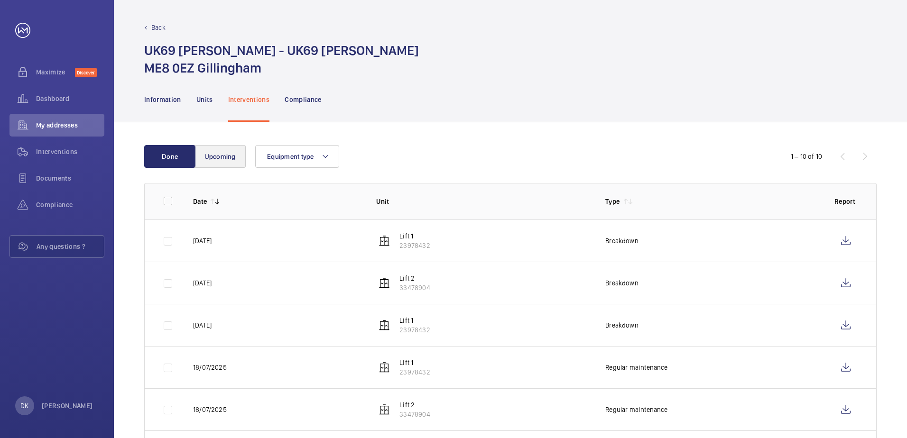  Describe the element at coordinates (158, 28) in the screenshot. I see `p: Back` at that location.